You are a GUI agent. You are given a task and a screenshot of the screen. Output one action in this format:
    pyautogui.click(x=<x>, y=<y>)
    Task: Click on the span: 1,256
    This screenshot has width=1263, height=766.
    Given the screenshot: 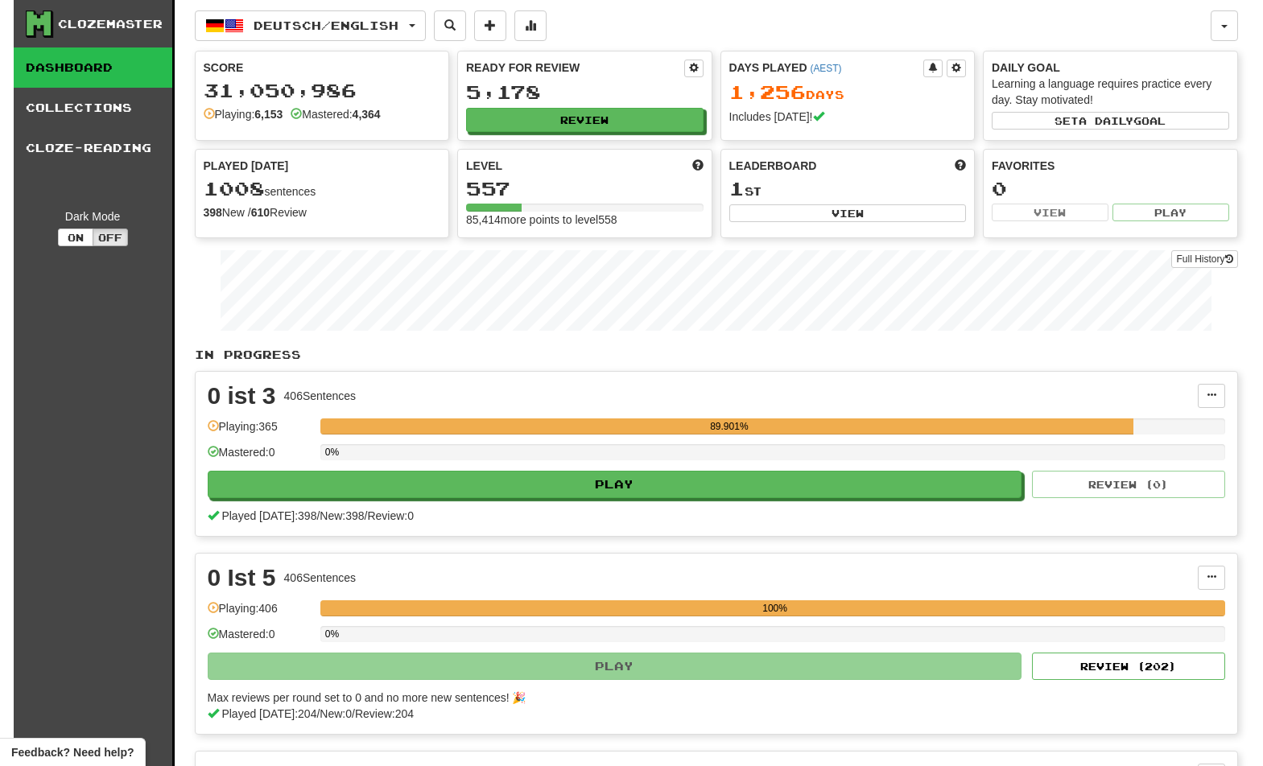 What is the action you would take?
    pyautogui.click(x=767, y=92)
    